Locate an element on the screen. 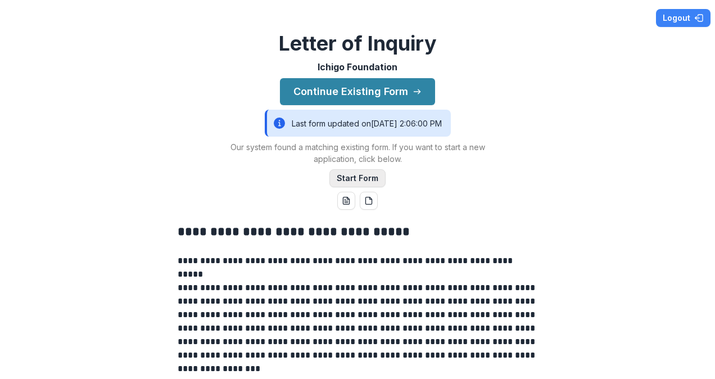  button: pdf-download is located at coordinates (369, 201).